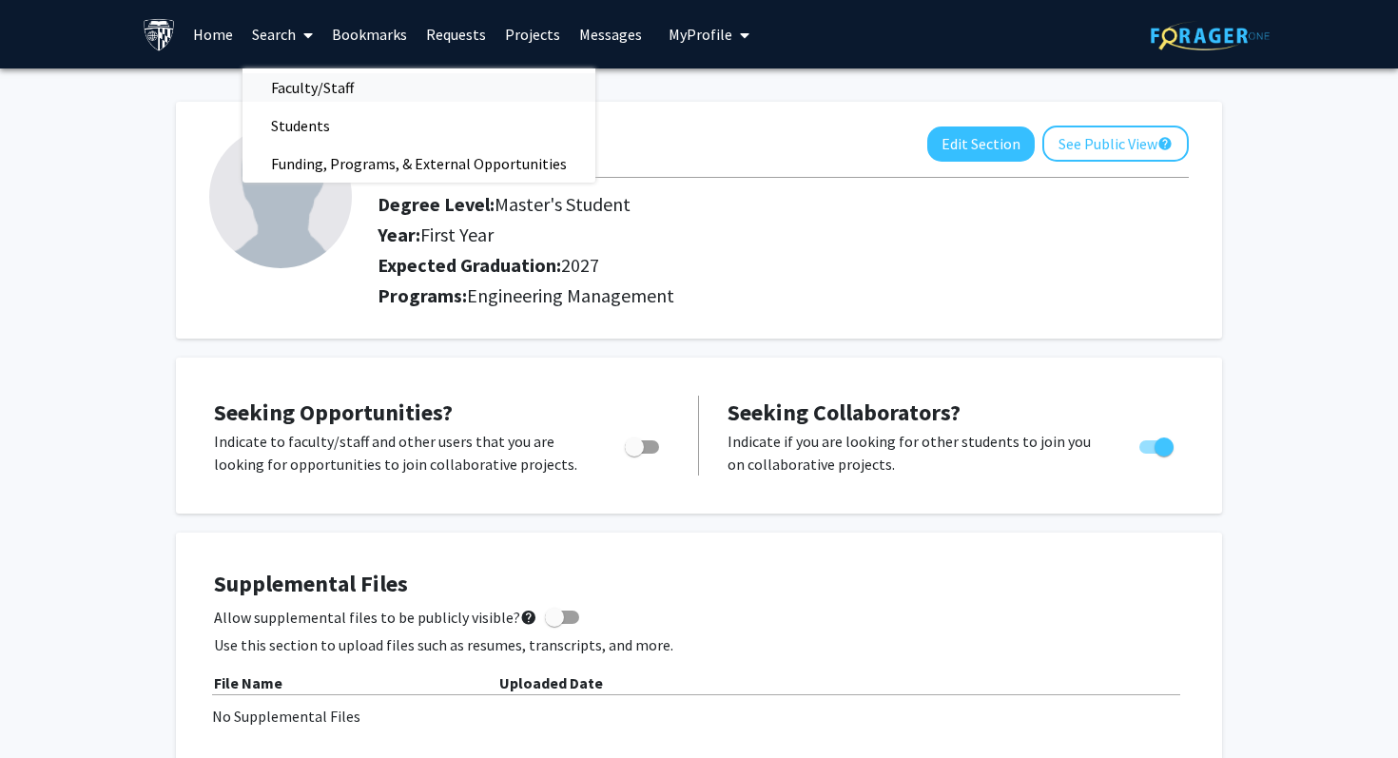  I want to click on h2: Year:, so click(701, 235).